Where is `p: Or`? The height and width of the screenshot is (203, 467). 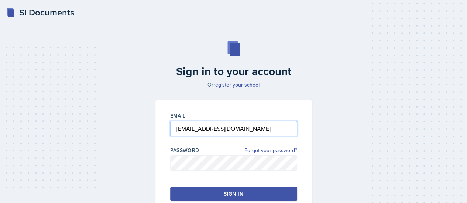 p: Or is located at coordinates (233, 85).